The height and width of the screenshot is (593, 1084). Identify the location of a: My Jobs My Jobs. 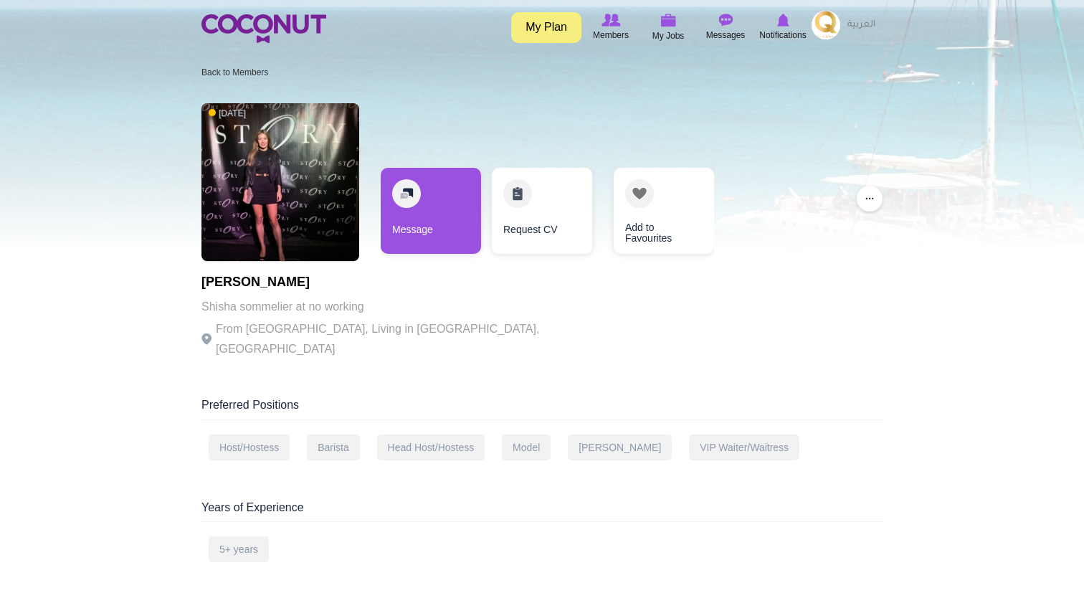
(668, 27).